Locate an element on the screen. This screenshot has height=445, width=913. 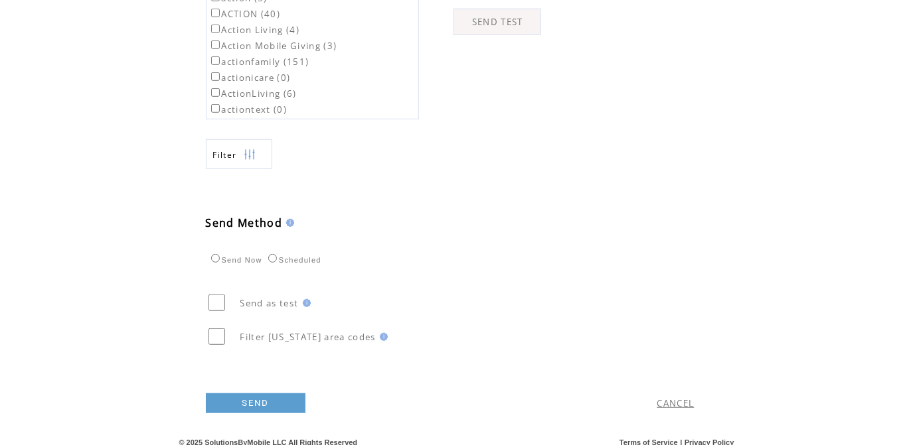
label: actionfamily (151) is located at coordinates (259, 62).